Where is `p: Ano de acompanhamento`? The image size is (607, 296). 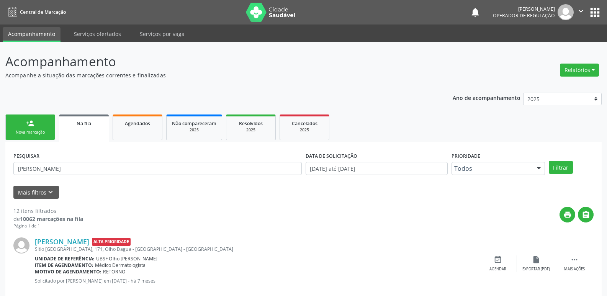
p: Ano de acompanhamento is located at coordinates (486, 97).